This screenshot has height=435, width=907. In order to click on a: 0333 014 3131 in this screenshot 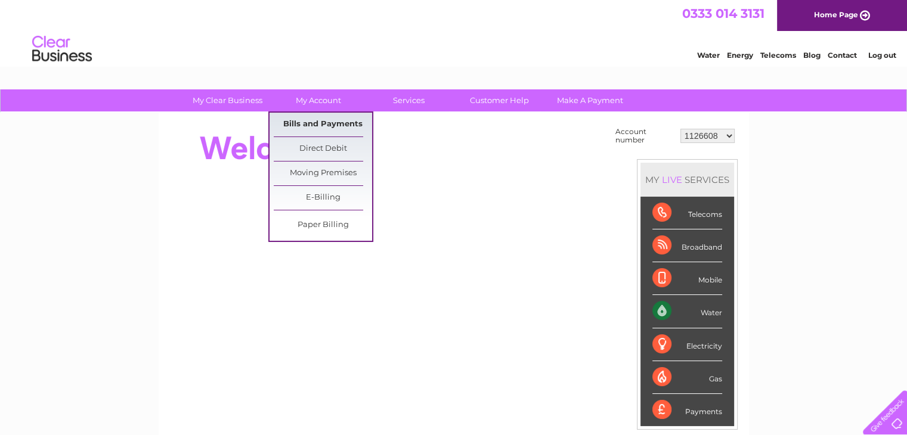, I will do `click(723, 13)`.